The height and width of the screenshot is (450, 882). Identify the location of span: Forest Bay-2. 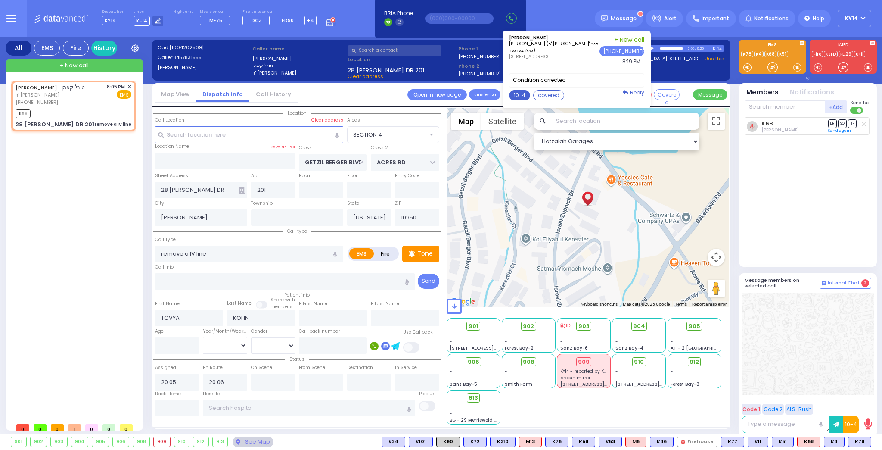
(519, 348).